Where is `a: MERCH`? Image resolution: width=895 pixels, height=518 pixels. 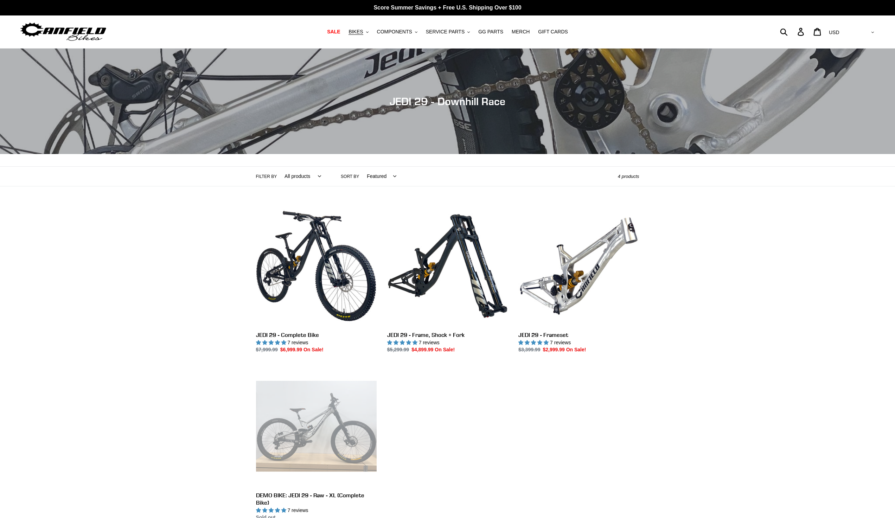
a: MERCH is located at coordinates (521, 32).